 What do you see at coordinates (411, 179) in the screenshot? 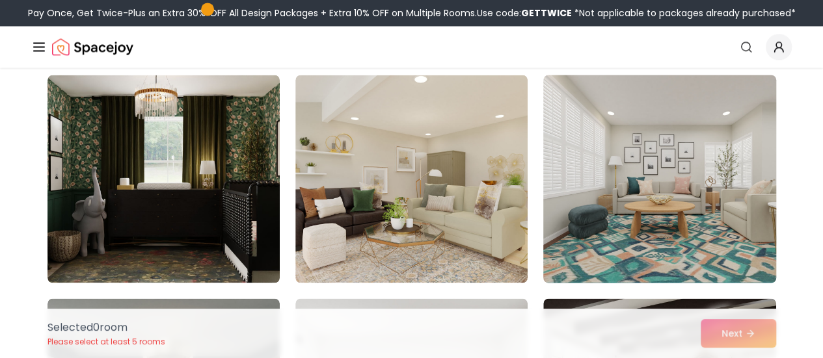
I see `img: Room room-14` at bounding box center [411, 179].